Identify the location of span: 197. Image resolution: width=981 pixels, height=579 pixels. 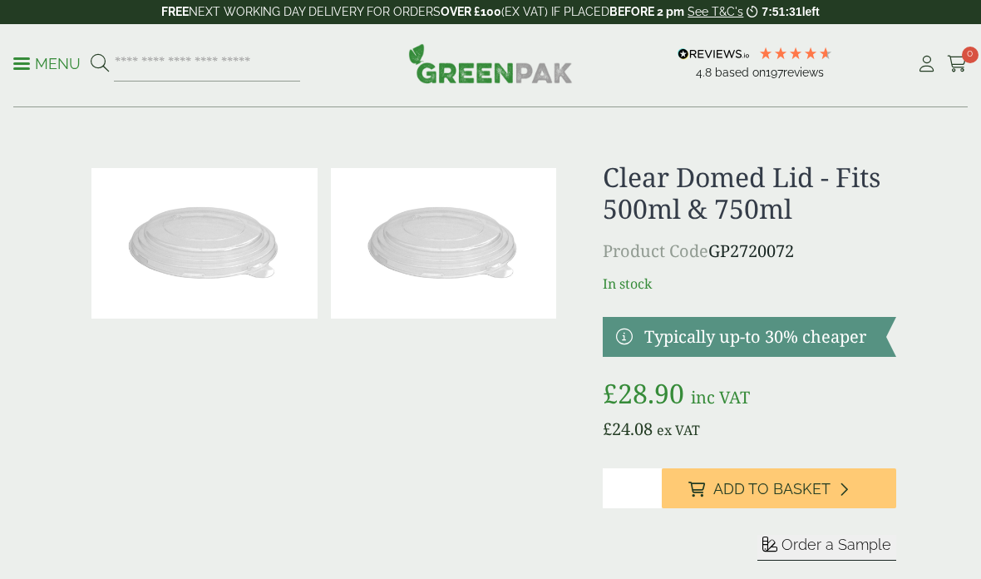
(774, 72).